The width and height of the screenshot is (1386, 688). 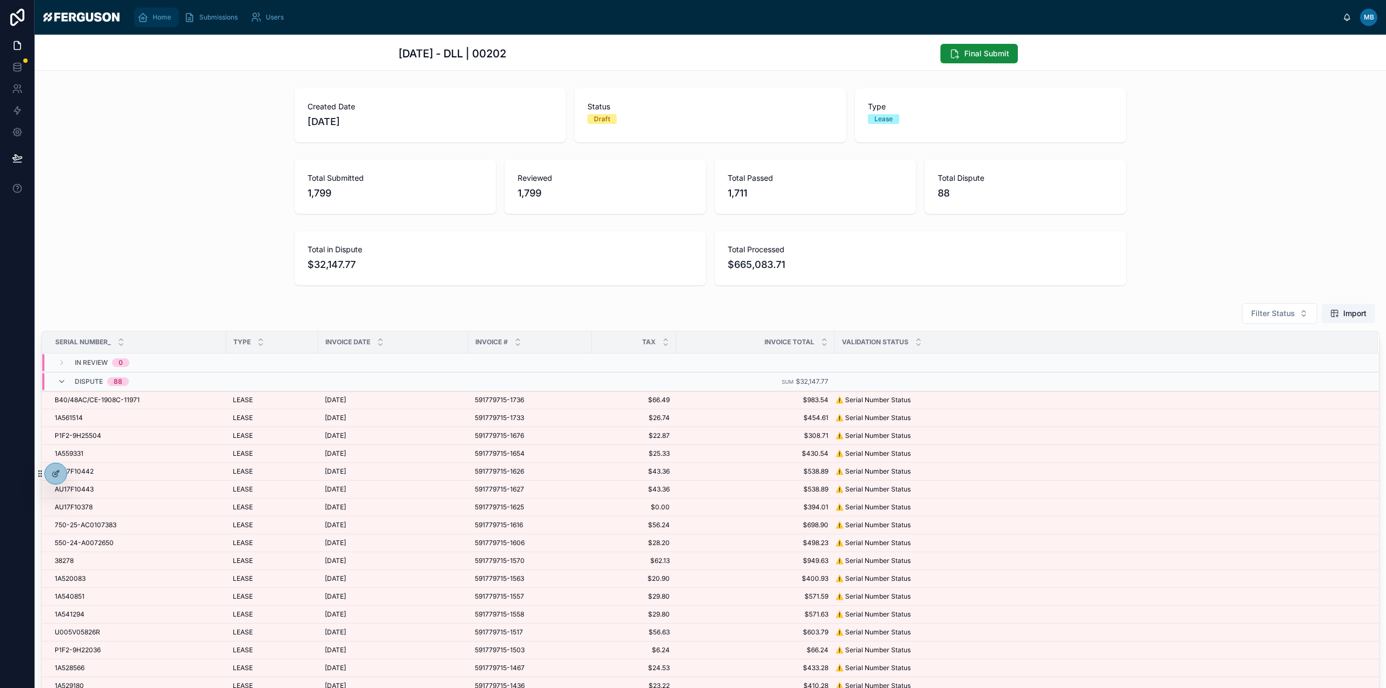 I want to click on span: $24.53, so click(x=634, y=668).